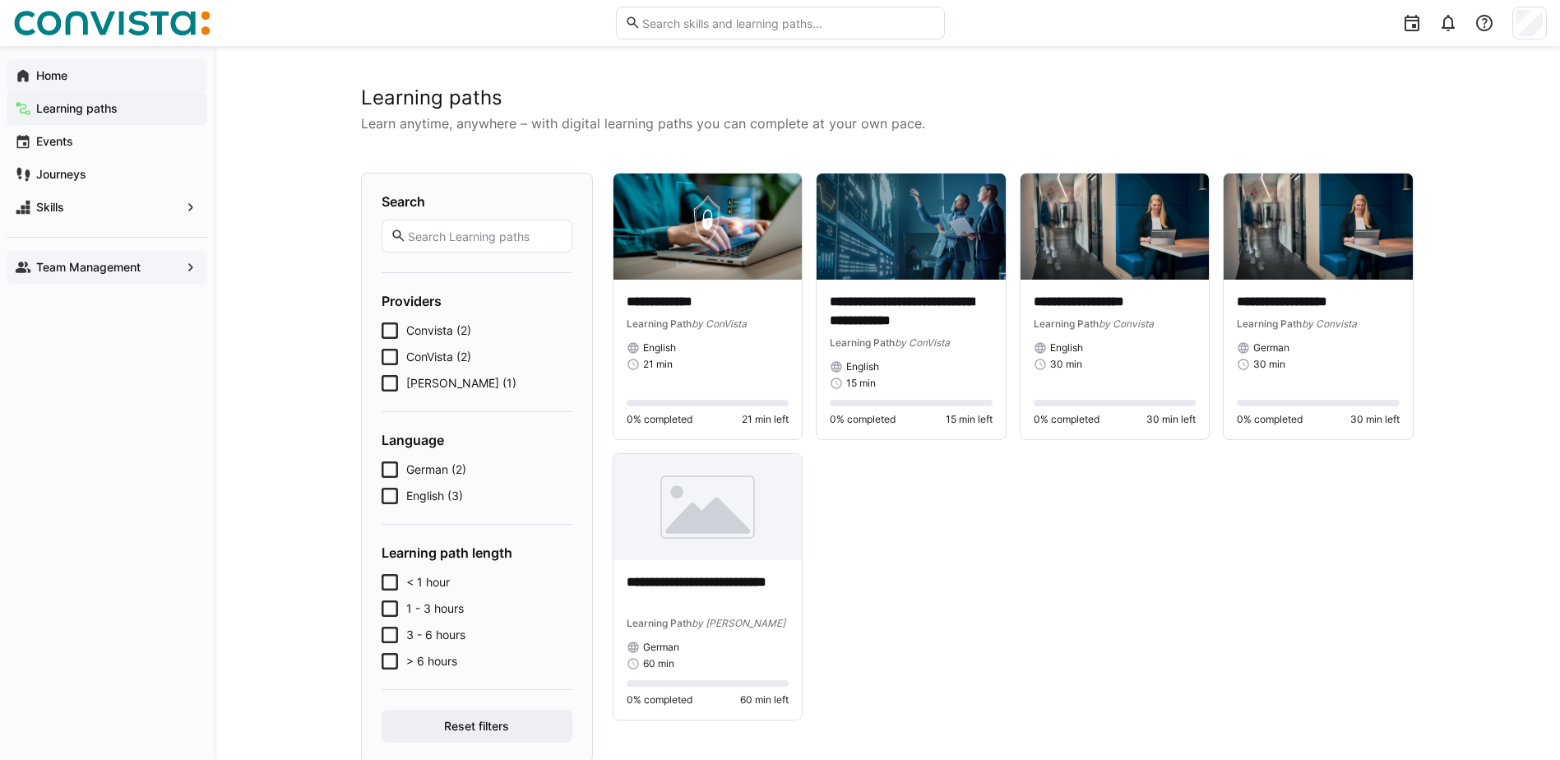 Image resolution: width=1560 pixels, height=760 pixels. Describe the element at coordinates (477, 440) in the screenshot. I see `h4: Language` at that location.